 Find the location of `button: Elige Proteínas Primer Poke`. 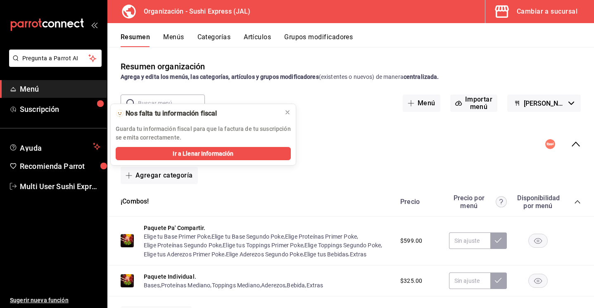

button: Elige Proteínas Primer Poke is located at coordinates (321, 237).